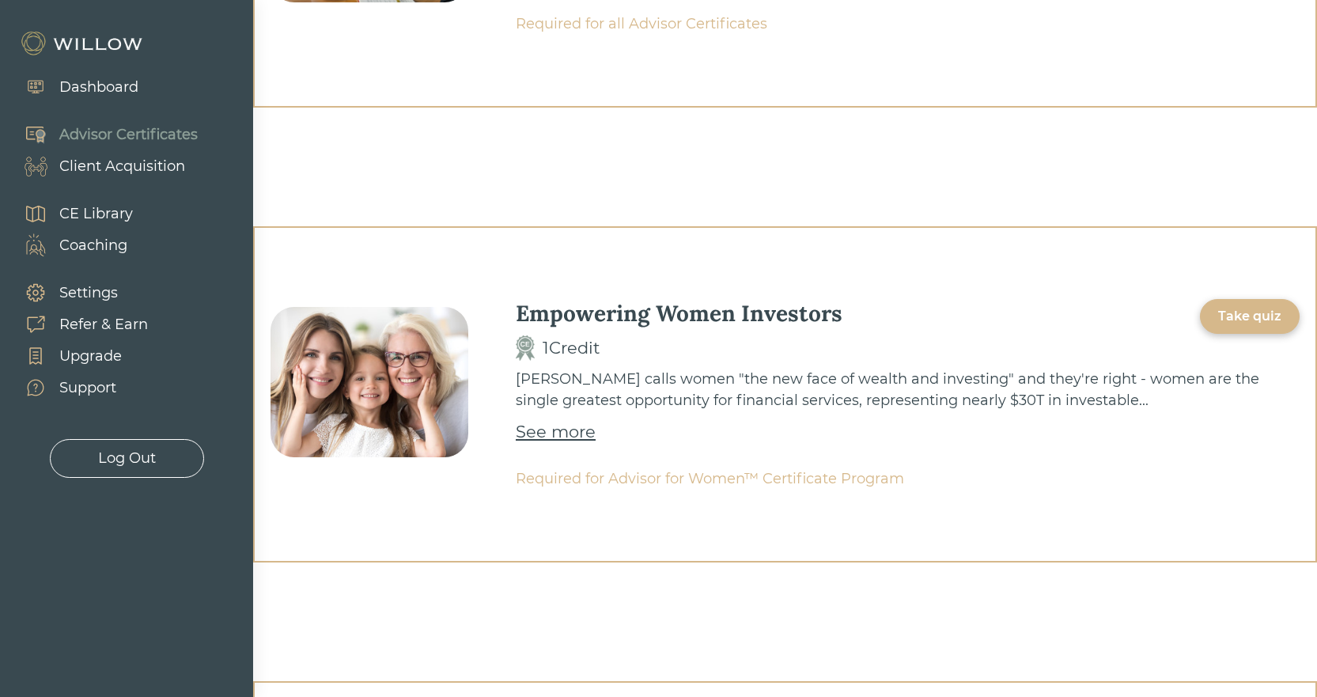 The height and width of the screenshot is (697, 1317). What do you see at coordinates (88, 388) in the screenshot?
I see `div: Support` at bounding box center [88, 388].